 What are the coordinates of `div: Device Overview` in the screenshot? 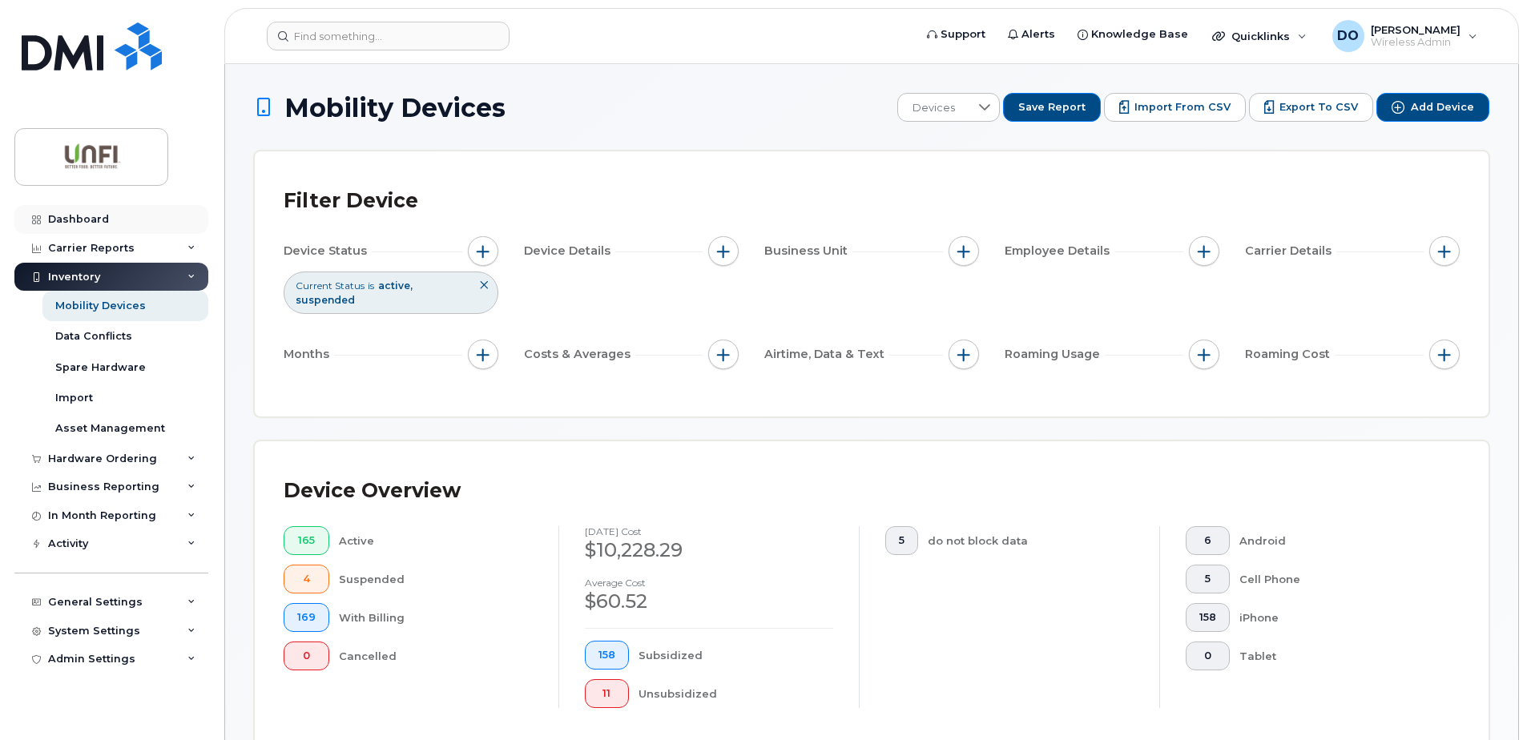 It's located at (372, 491).